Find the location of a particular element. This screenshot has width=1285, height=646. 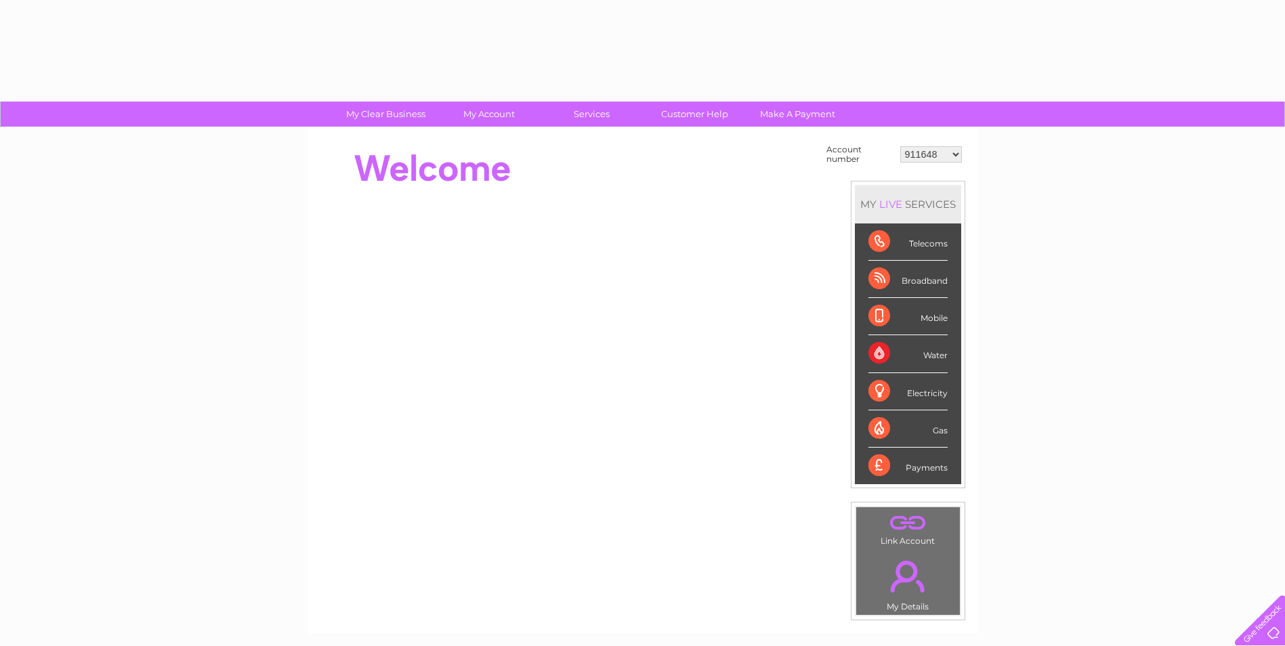

div: Water is located at coordinates (908, 354).